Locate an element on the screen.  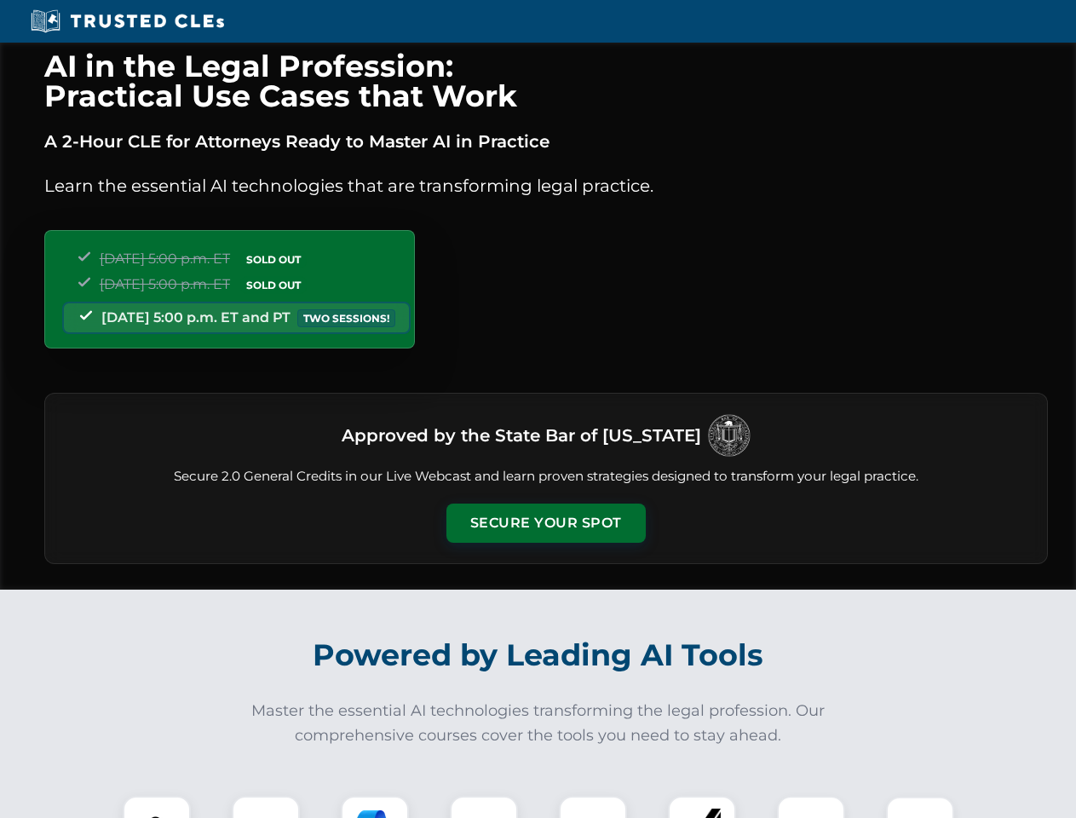
p: Master the essential AI technologies transforming the legal profession. Our comprehensive courses... is located at coordinates (538, 723).